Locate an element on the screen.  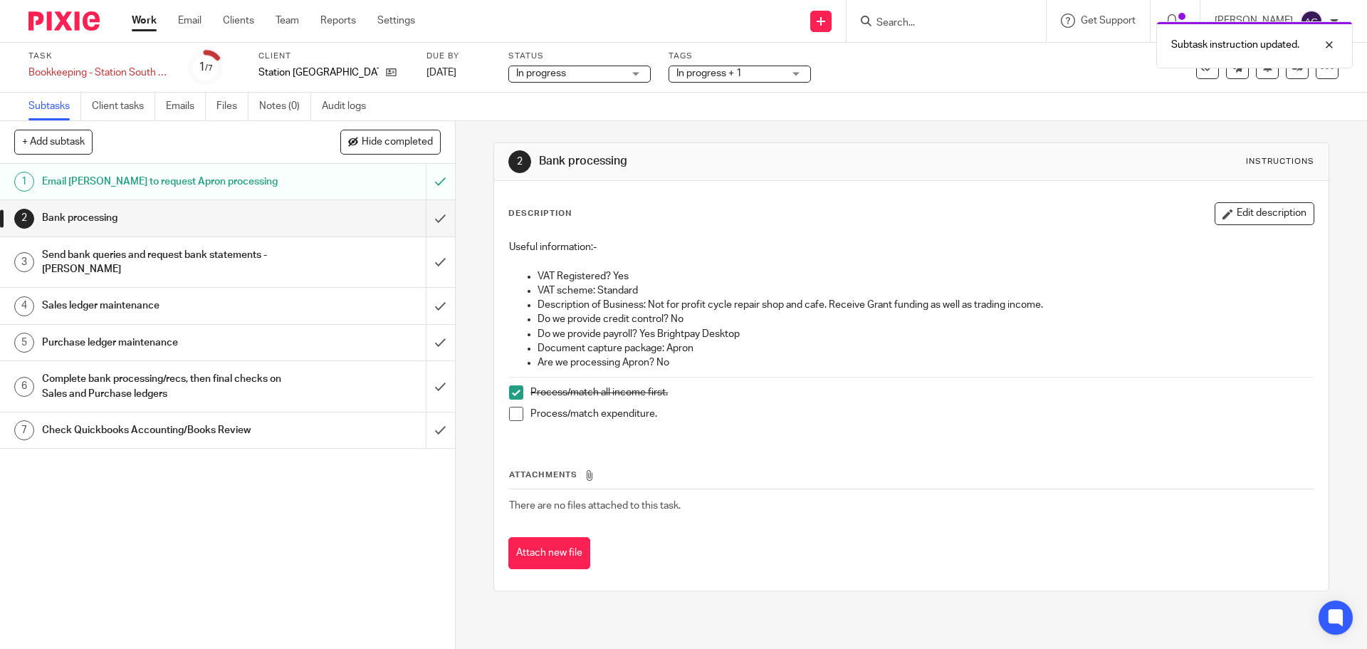
p: Subtask instruction updated. is located at coordinates (1236, 45).